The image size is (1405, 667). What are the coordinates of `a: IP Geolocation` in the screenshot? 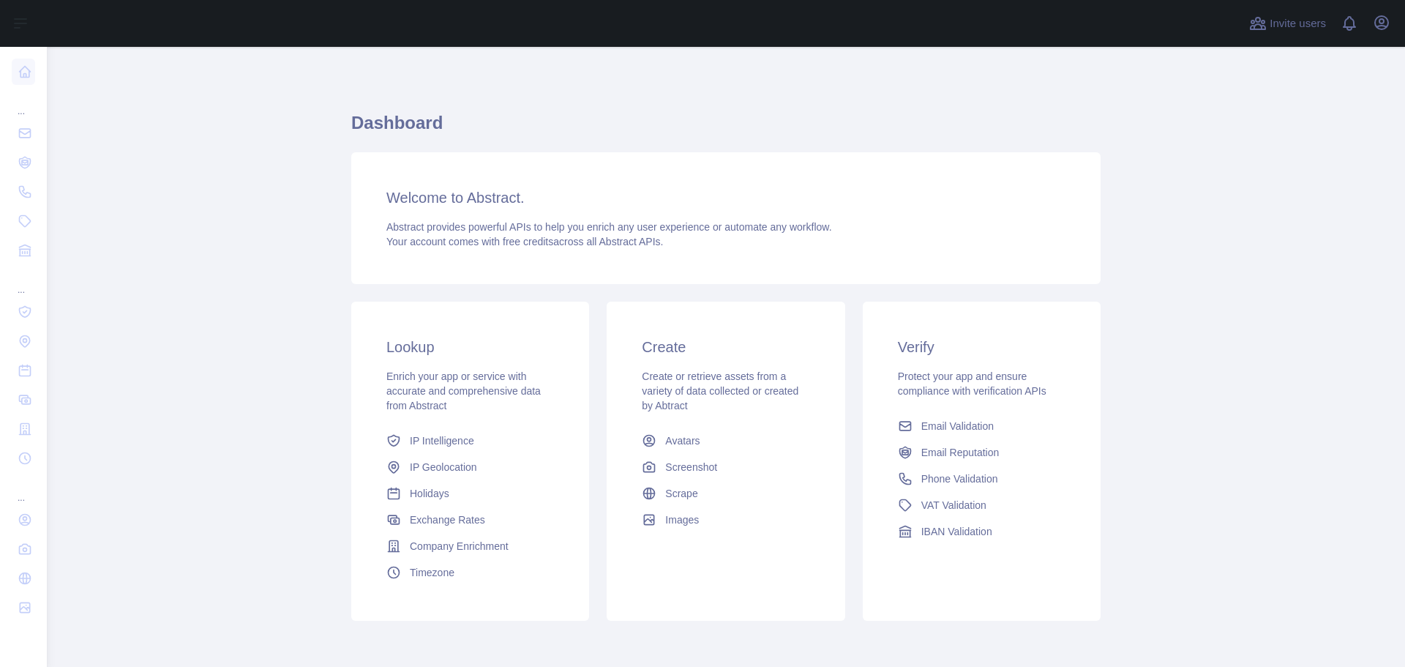 It's located at (470, 467).